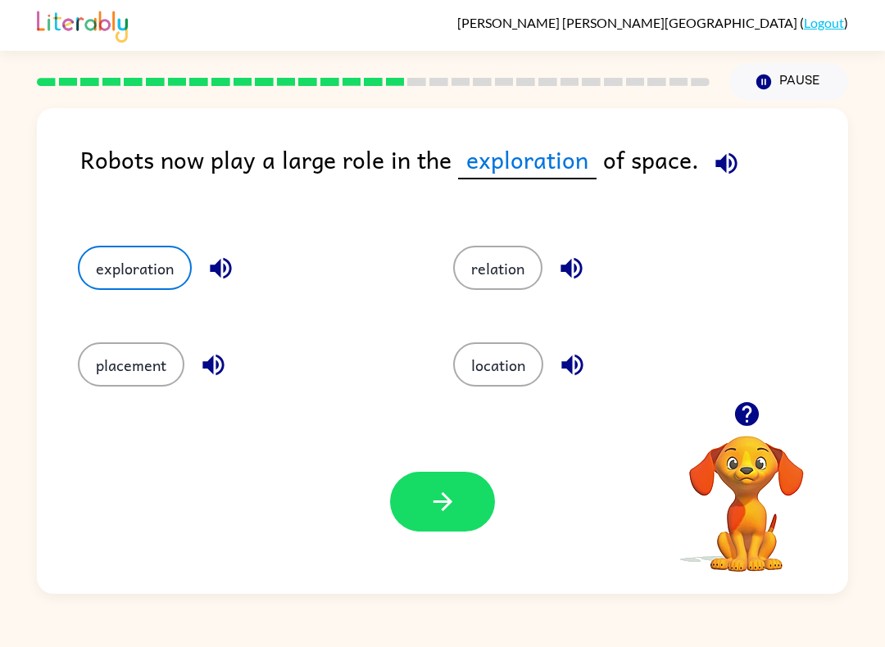 Image resolution: width=885 pixels, height=647 pixels. I want to click on button: placement, so click(131, 365).